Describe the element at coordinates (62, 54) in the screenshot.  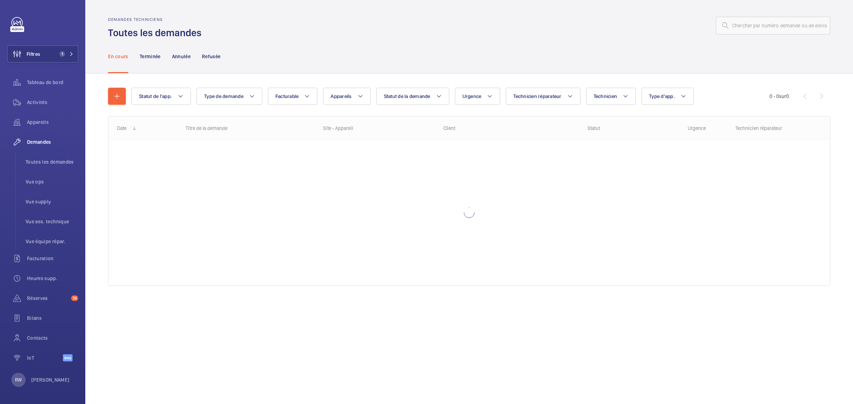
I see `span: 1` at that location.